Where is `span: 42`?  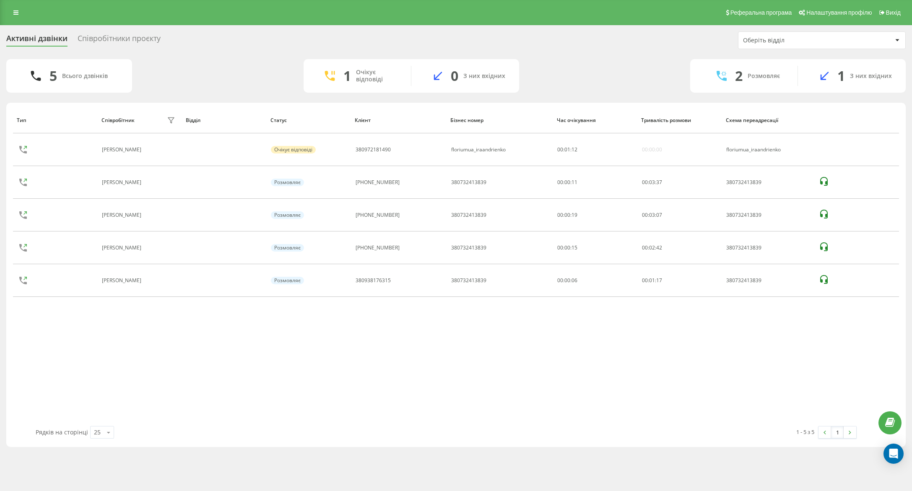 span: 42 is located at coordinates (659, 247).